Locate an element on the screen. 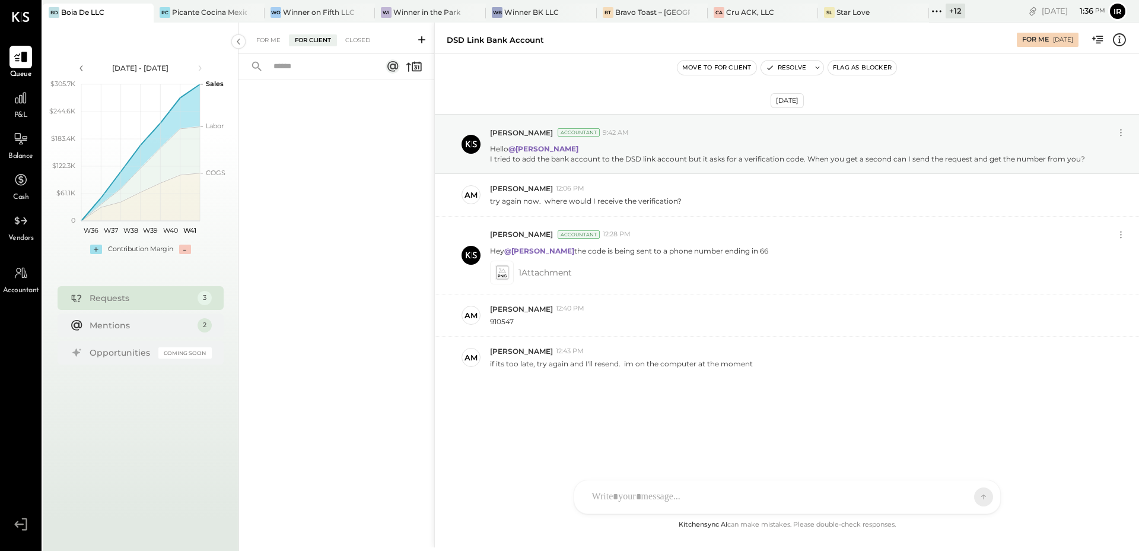 The image size is (1139, 551). text: W36 is located at coordinates (91, 230).